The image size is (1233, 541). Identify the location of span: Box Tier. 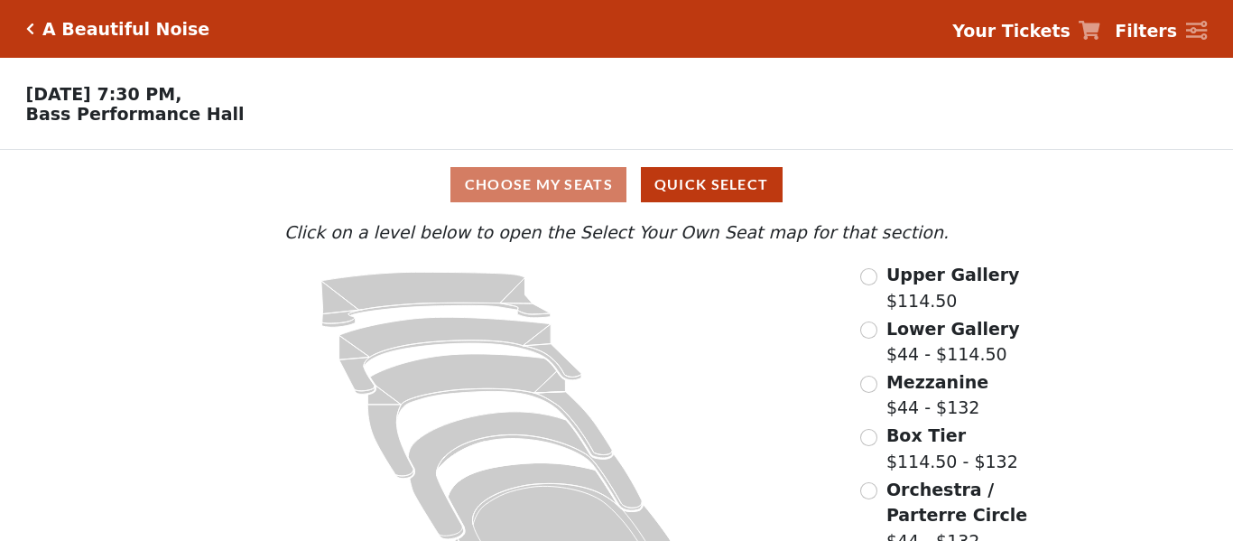
(926, 435).